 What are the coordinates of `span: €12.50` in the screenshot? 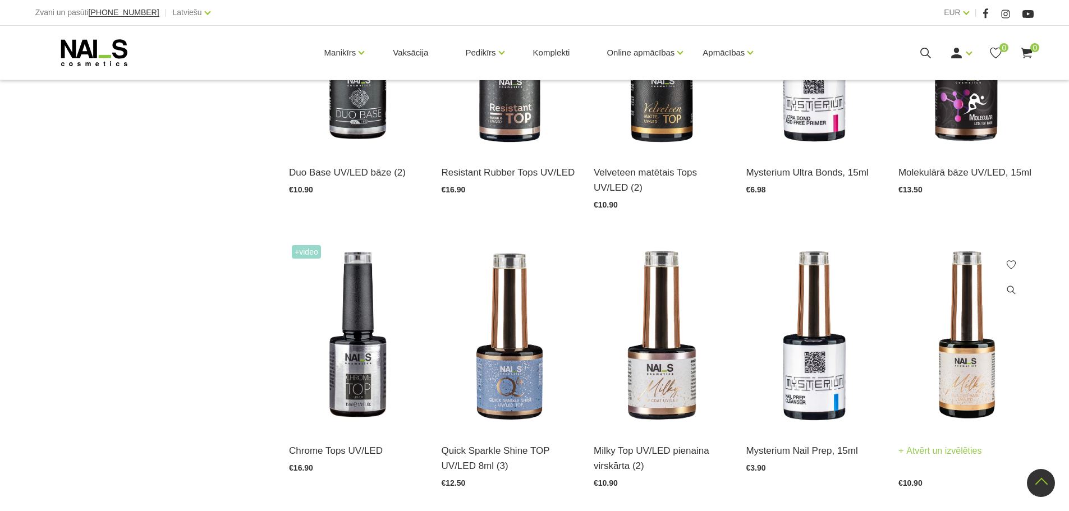 It's located at (454, 483).